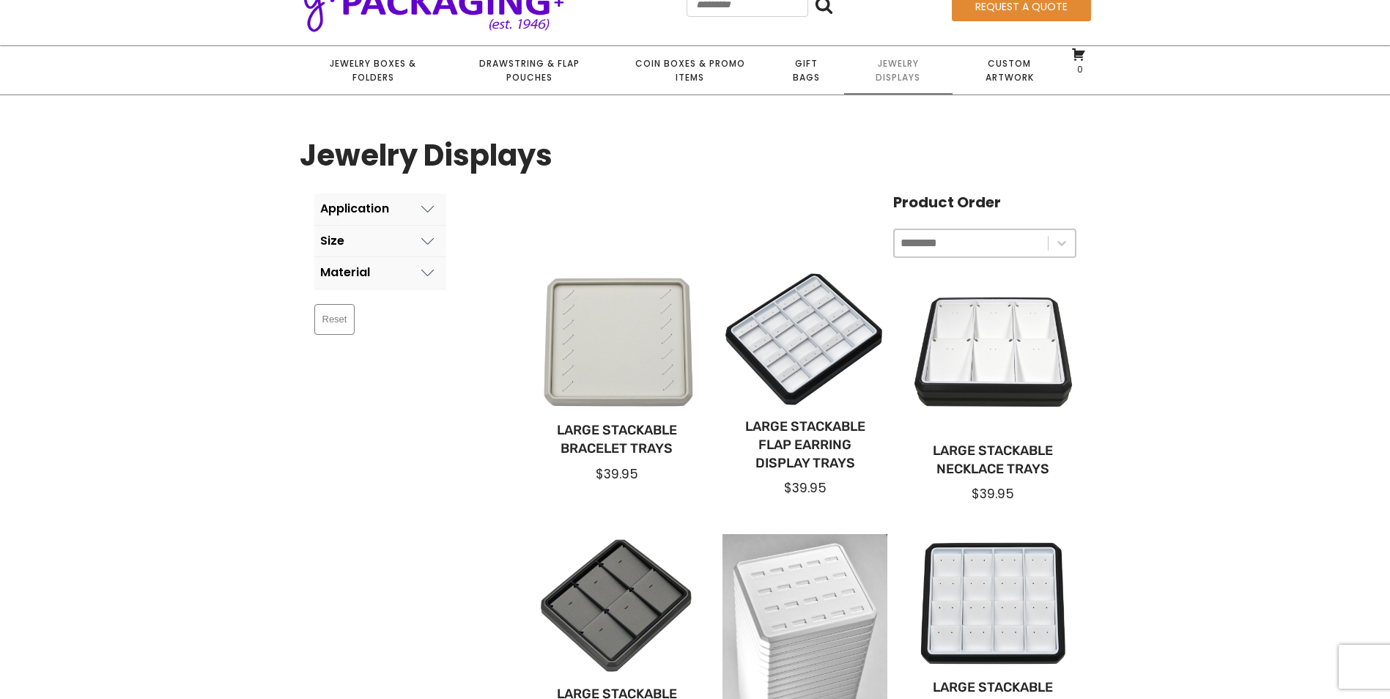 This screenshot has width=1390, height=699. Describe the element at coordinates (985, 202) in the screenshot. I see `h4: Product Order` at that location.